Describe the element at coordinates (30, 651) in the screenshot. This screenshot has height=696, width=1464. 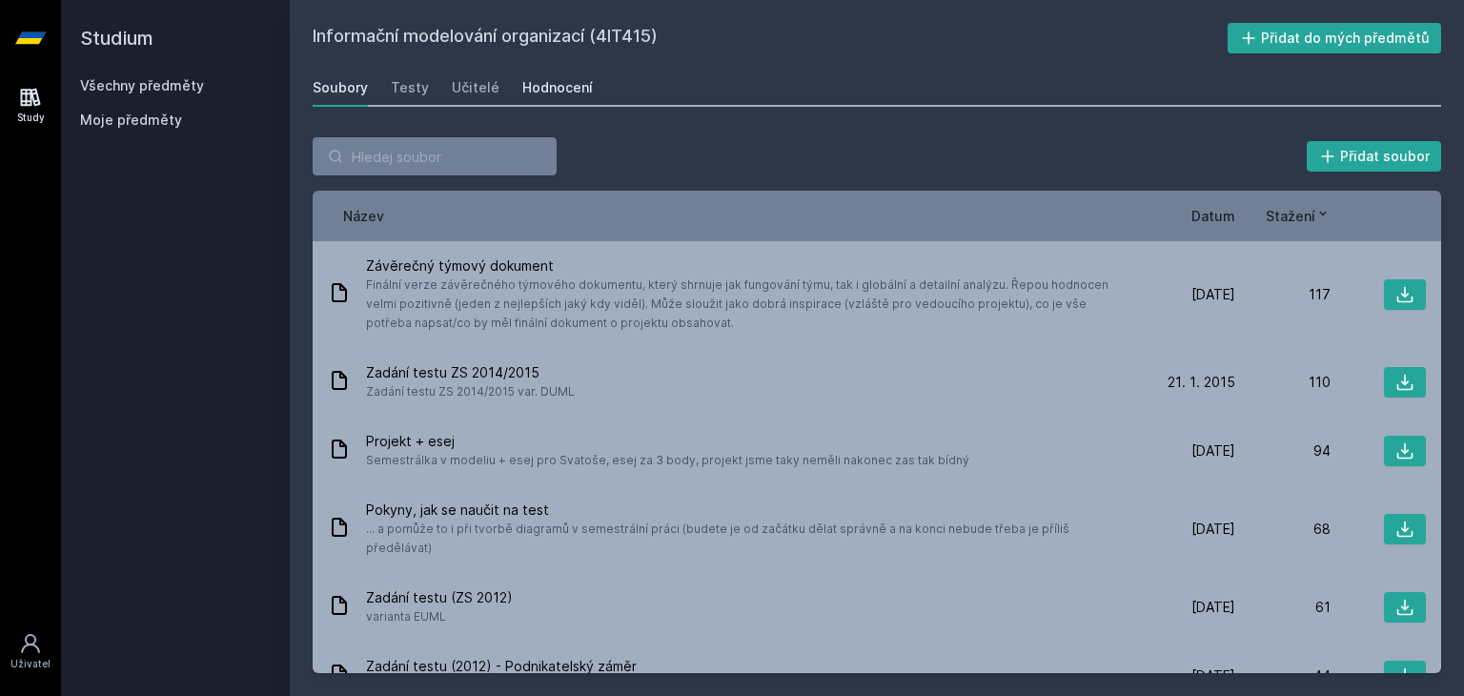
I see `a: Uživatel` at that location.